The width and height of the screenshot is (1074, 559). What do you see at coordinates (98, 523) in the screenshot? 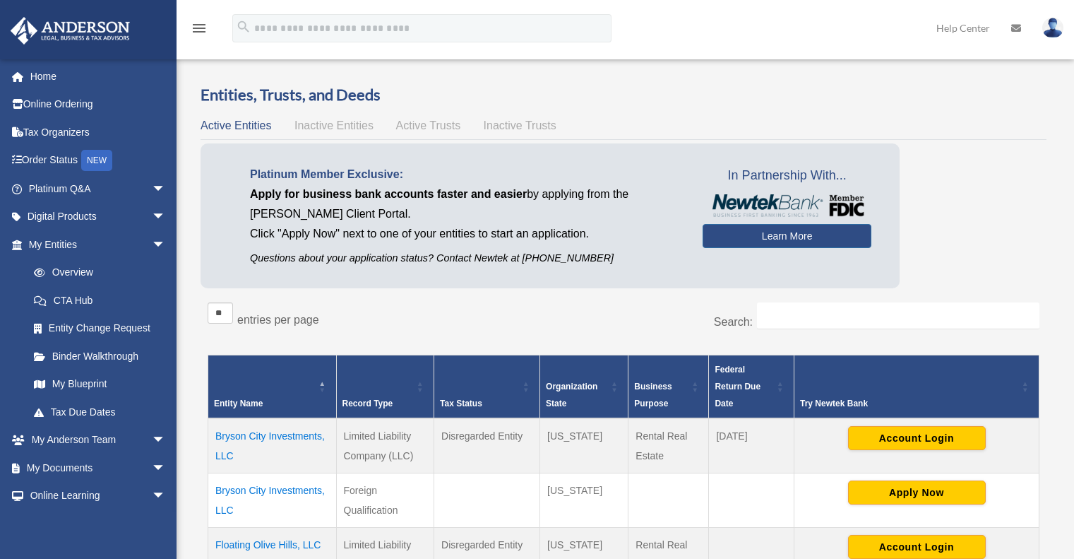
I see `a: Billingarrow_drop_down` at bounding box center [98, 523].